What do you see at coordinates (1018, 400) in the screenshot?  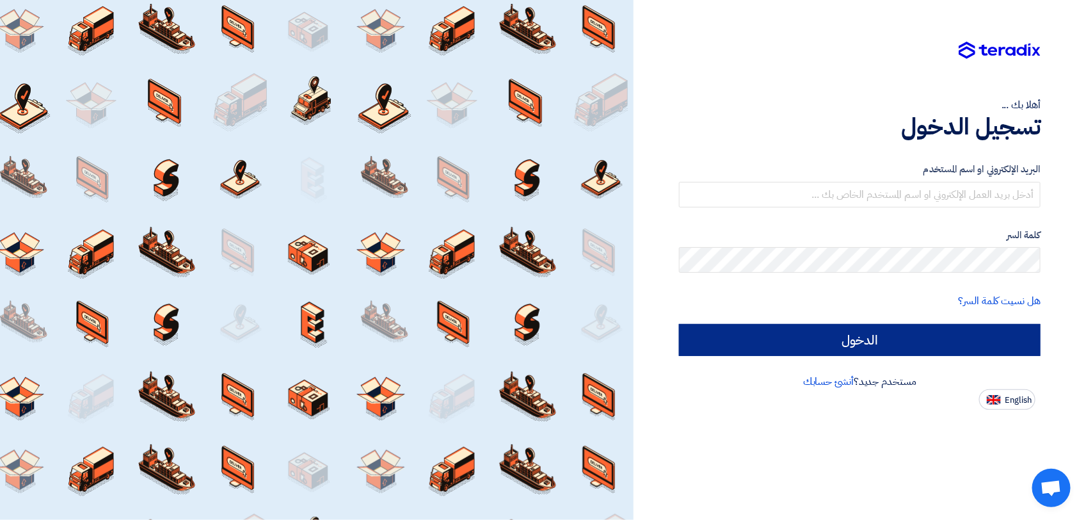 I see `span: English` at bounding box center [1018, 400].